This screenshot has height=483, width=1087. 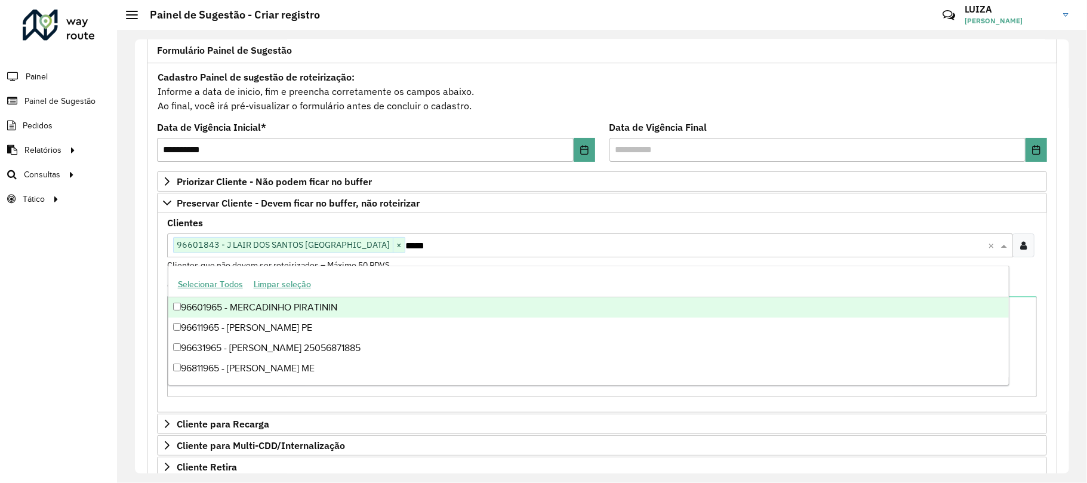 I want to click on h3: LUIZA, so click(x=1009, y=9).